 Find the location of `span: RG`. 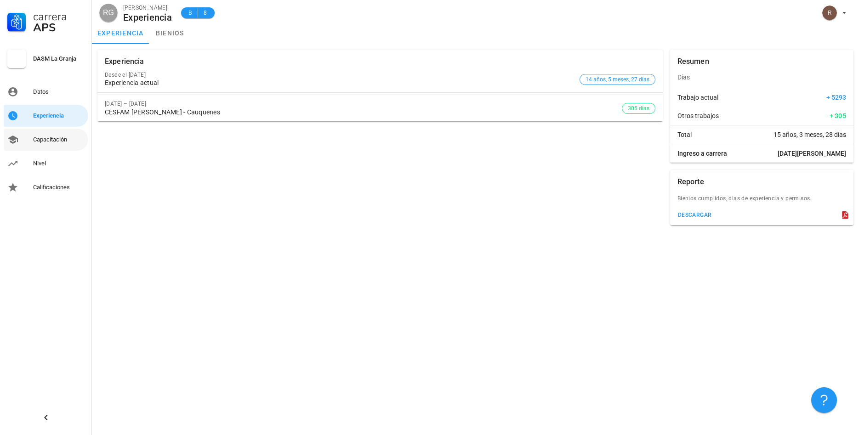

span: RG is located at coordinates (108, 13).